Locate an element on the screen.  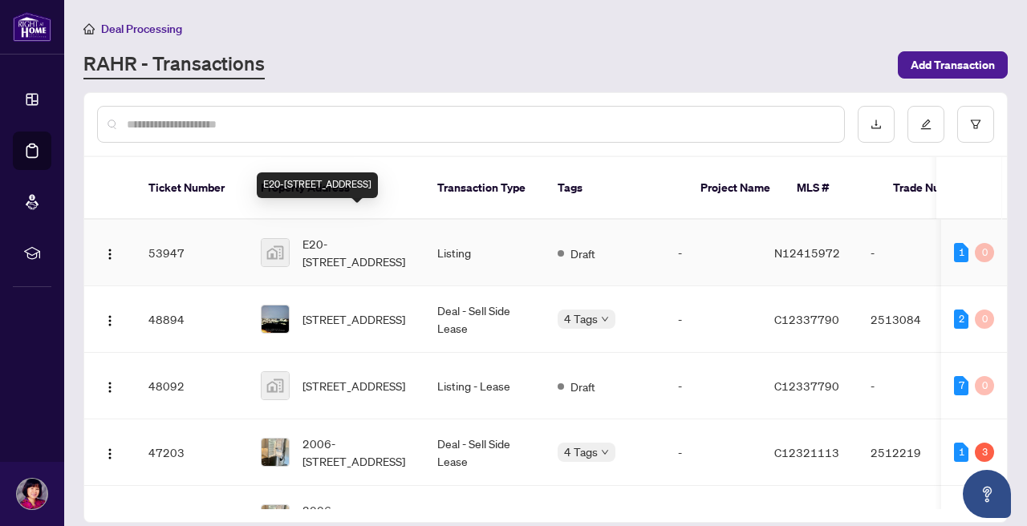
td: 48894 is located at coordinates (192, 319).